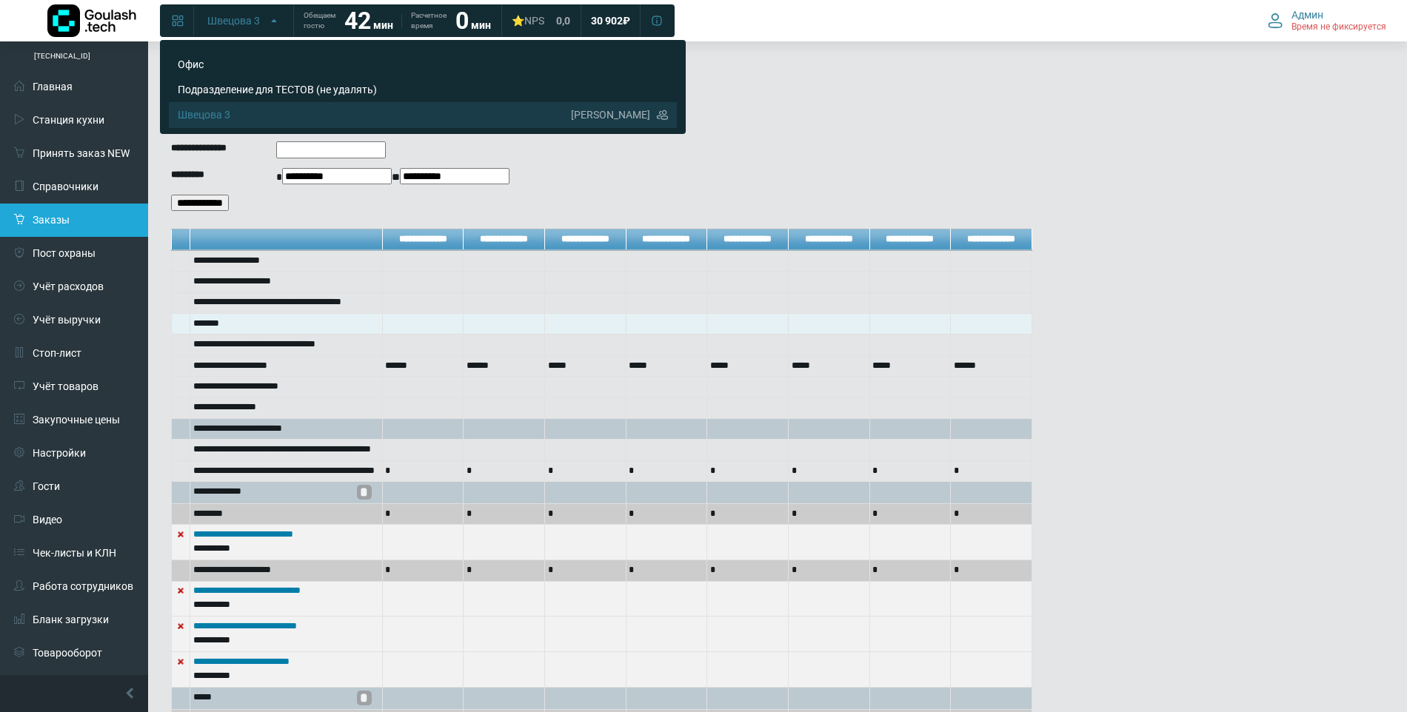 The width and height of the screenshot is (1407, 712). Describe the element at coordinates (563, 21) in the screenshot. I see `span: 0,0` at that location.